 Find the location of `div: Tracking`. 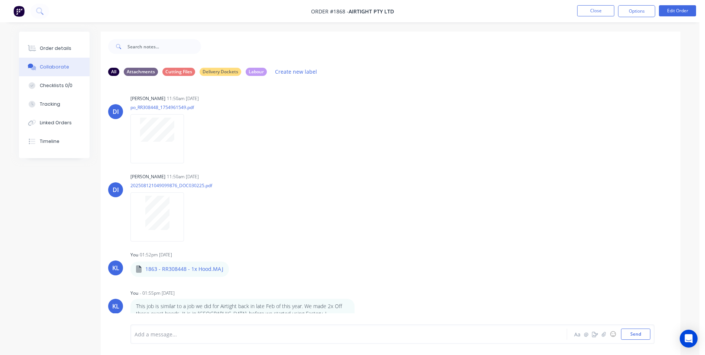

div: Tracking is located at coordinates (50, 104).